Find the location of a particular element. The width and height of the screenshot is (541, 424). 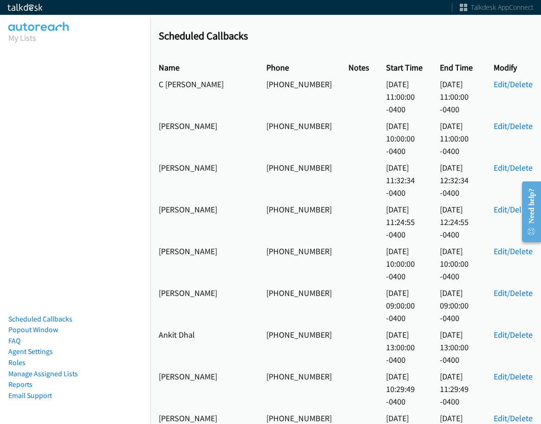

h1: Scheduled Callbacks is located at coordinates (350, 36).